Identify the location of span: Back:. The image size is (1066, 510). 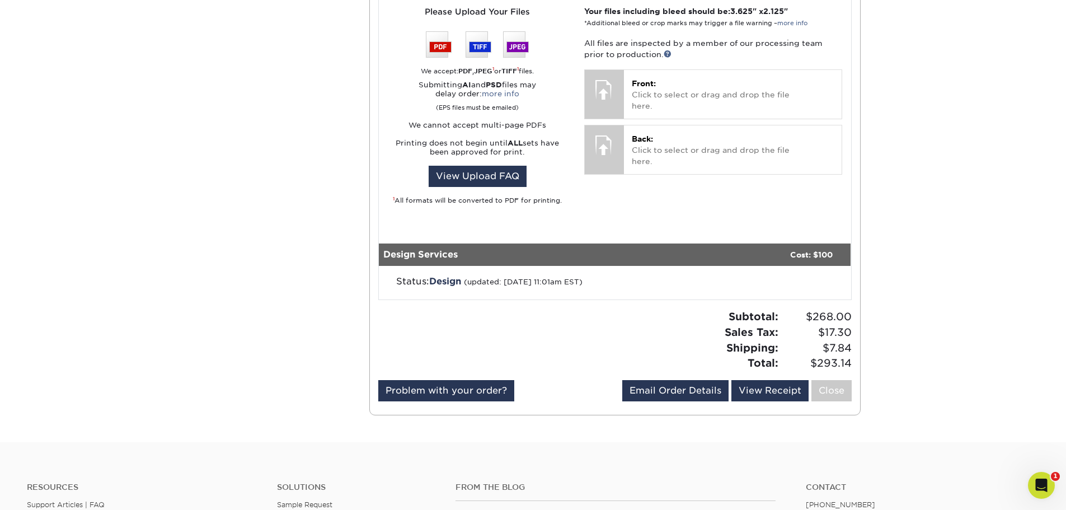
(642, 139).